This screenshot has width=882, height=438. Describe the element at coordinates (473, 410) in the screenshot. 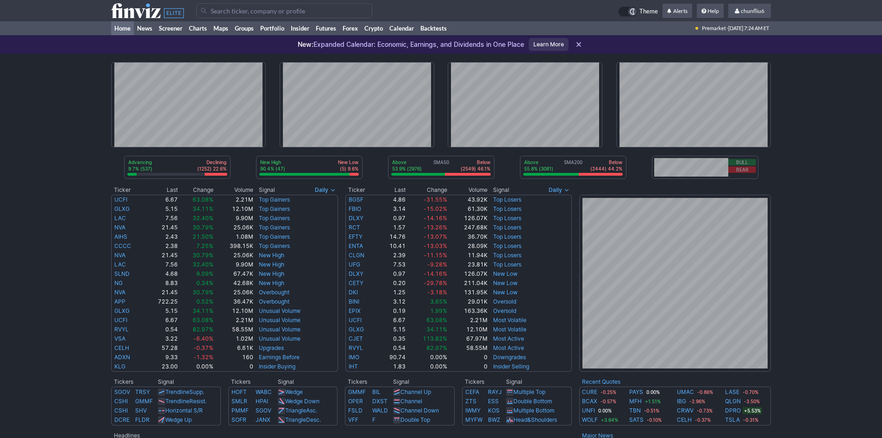

I see `a: IWMY` at that location.